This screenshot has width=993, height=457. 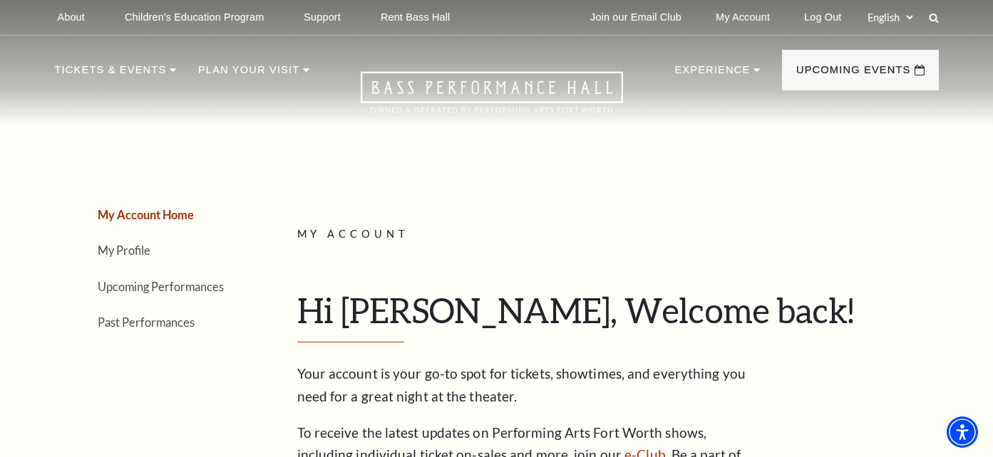 I want to click on p: Plan Your Visit, so click(x=249, y=74).